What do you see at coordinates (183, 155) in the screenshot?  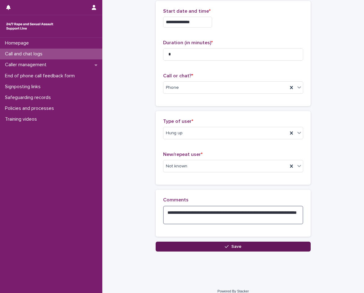 I see `span: New/repeat user` at bounding box center [183, 155].